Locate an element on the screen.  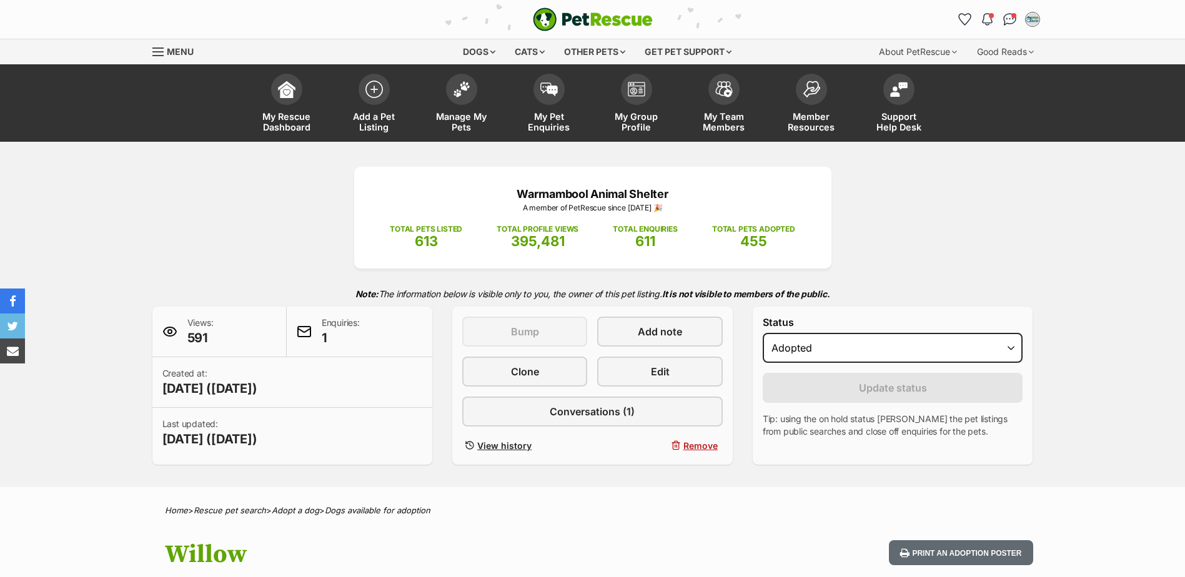
a: Member Resources is located at coordinates (811, 104).